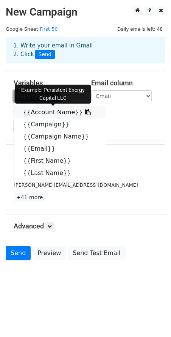 The width and height of the screenshot is (171, 337). Describe the element at coordinates (49, 29) in the screenshot. I see `a: First 50` at that location.